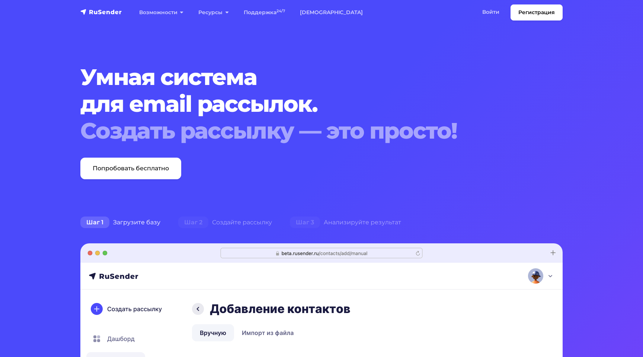  What do you see at coordinates (193, 222) in the screenshot?
I see `span: Шаг 2` at bounding box center [193, 222].